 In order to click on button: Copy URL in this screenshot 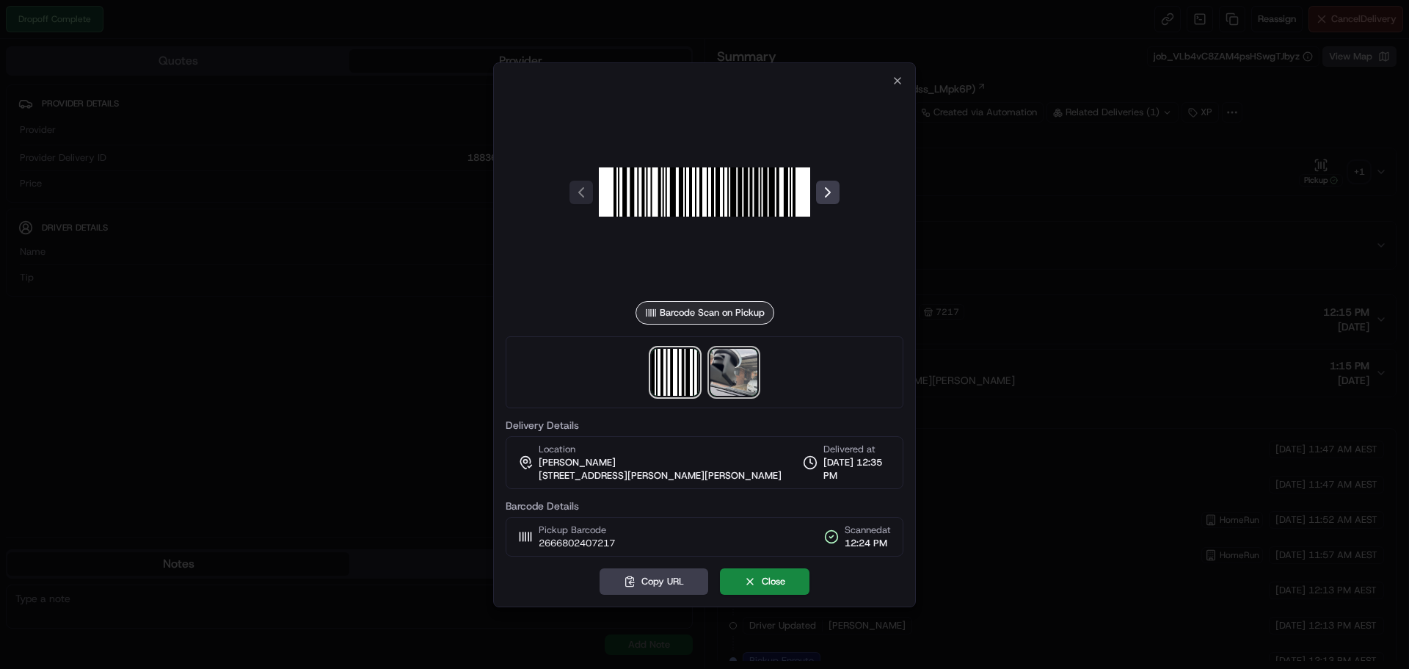, I will do `click(654, 581)`.